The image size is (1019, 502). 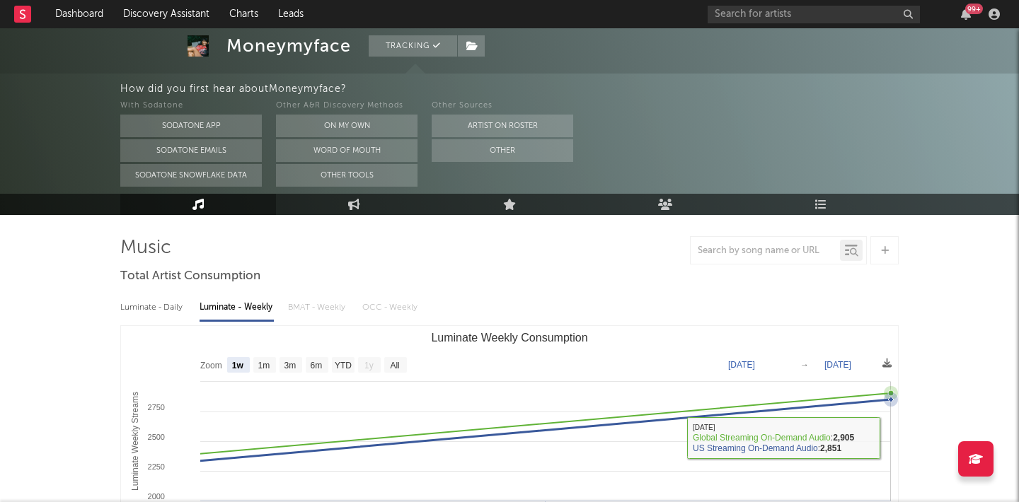 What do you see at coordinates (238, 366) in the screenshot?
I see `text: 1w` at bounding box center [238, 366].